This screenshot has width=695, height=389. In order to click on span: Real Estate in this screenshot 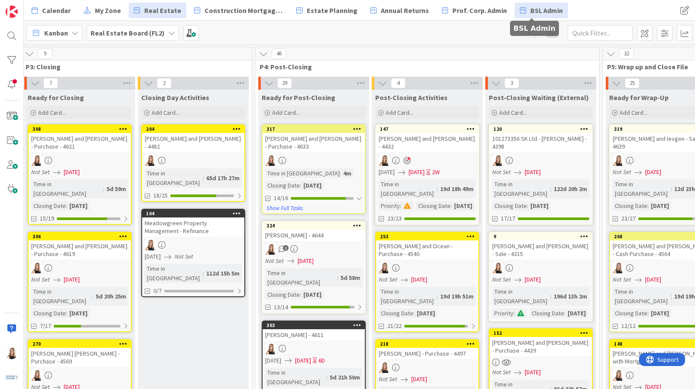, I will do `click(162, 10)`.